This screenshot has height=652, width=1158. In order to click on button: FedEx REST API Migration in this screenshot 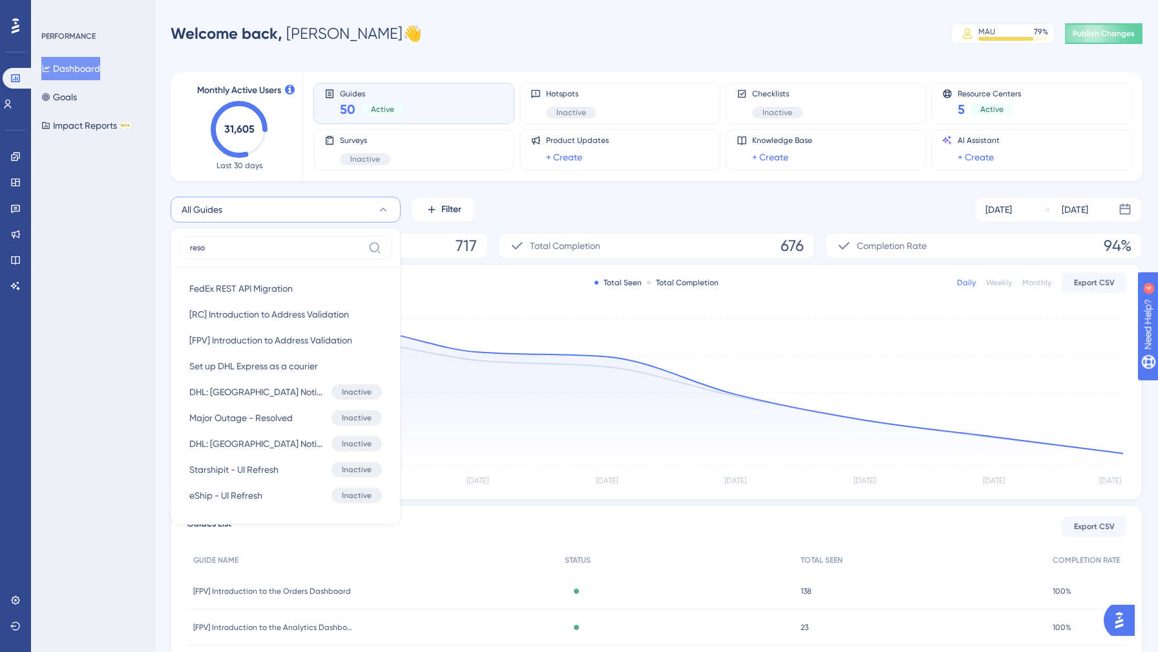, I will do `click(286, 288)`.